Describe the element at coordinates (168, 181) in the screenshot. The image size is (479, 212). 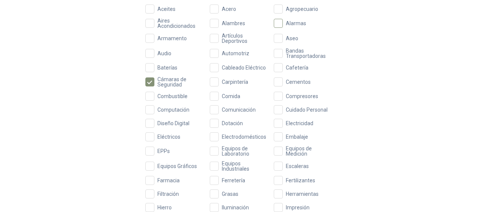
I see `span: Farmacia` at that location.